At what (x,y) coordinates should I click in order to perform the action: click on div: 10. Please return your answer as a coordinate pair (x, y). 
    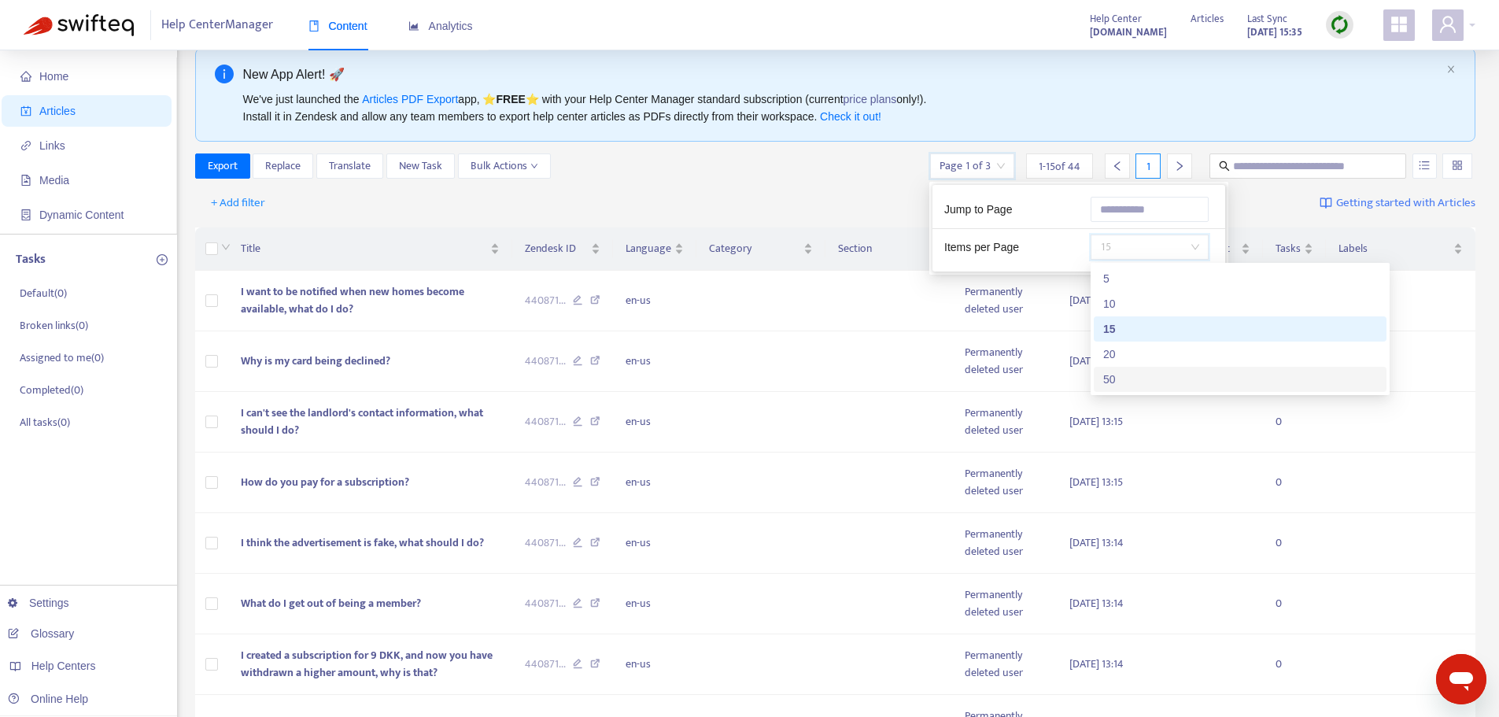
    Looking at the image, I should click on (1240, 304).